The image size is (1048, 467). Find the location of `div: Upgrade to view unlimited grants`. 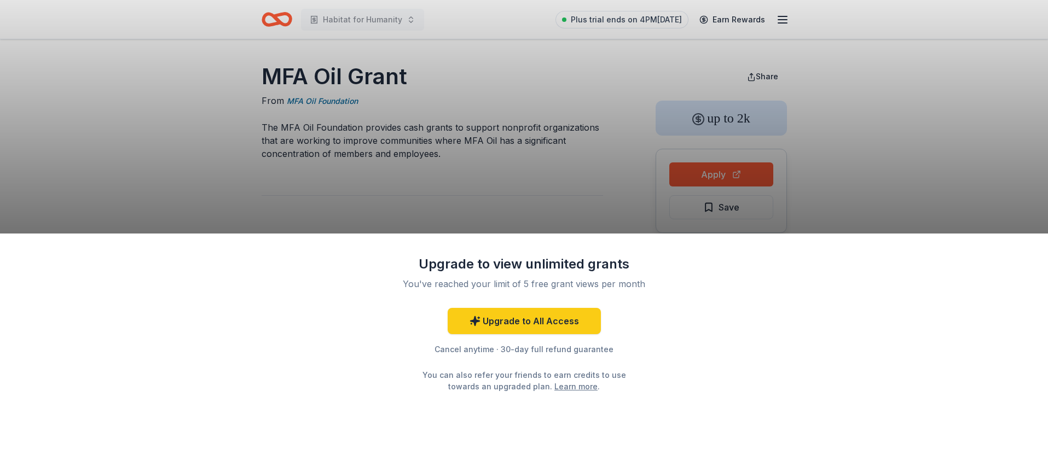

div: Upgrade to view unlimited grants is located at coordinates (524, 264).